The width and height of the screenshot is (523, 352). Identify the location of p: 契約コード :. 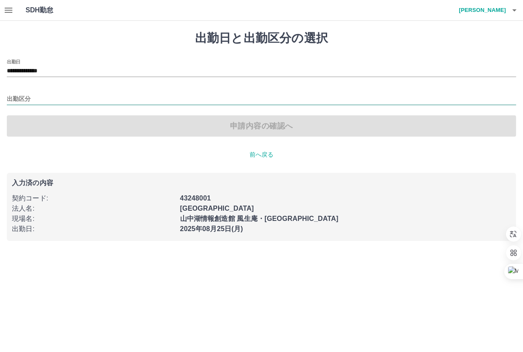
(93, 198).